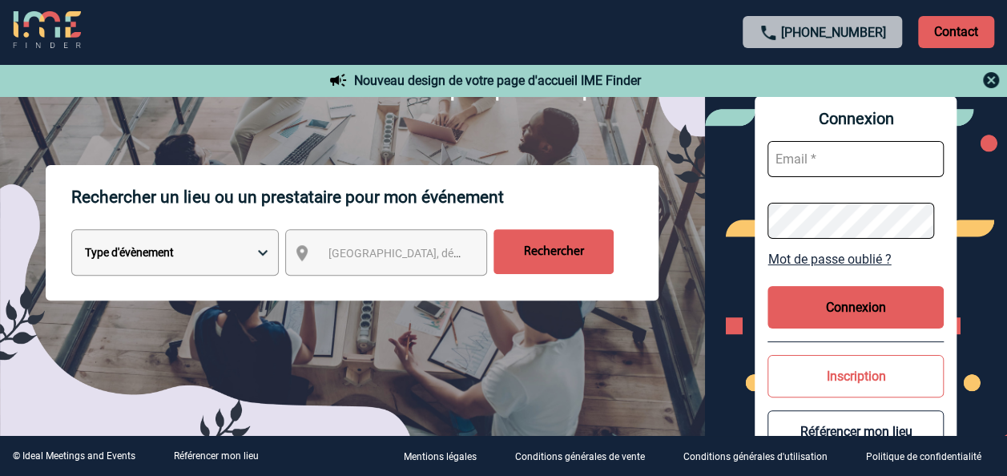 The image size is (1007, 476). What do you see at coordinates (554, 252) in the screenshot?
I see `input: Rechercher` at bounding box center [554, 252].